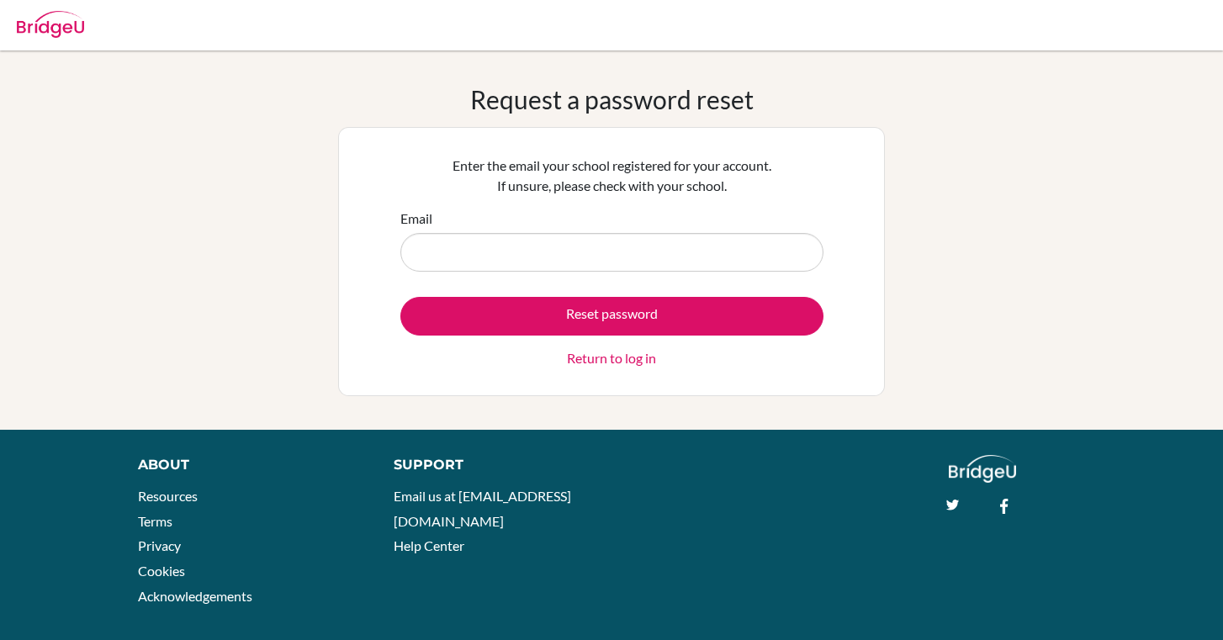 This screenshot has width=1223, height=640. Describe the element at coordinates (246, 465) in the screenshot. I see `div: About` at that location.